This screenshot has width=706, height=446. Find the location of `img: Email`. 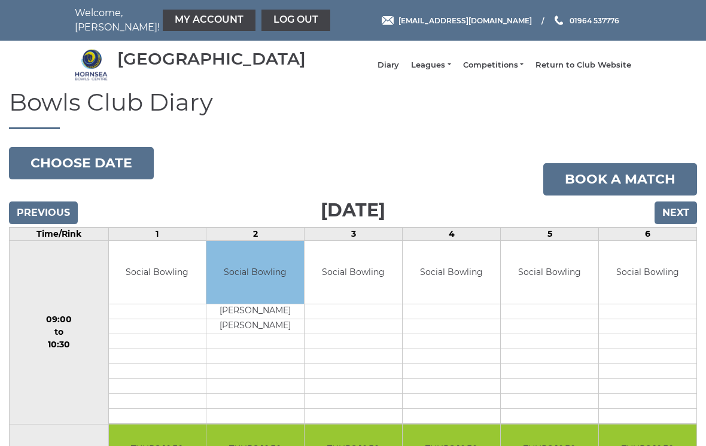

img: Email is located at coordinates (387, 20).